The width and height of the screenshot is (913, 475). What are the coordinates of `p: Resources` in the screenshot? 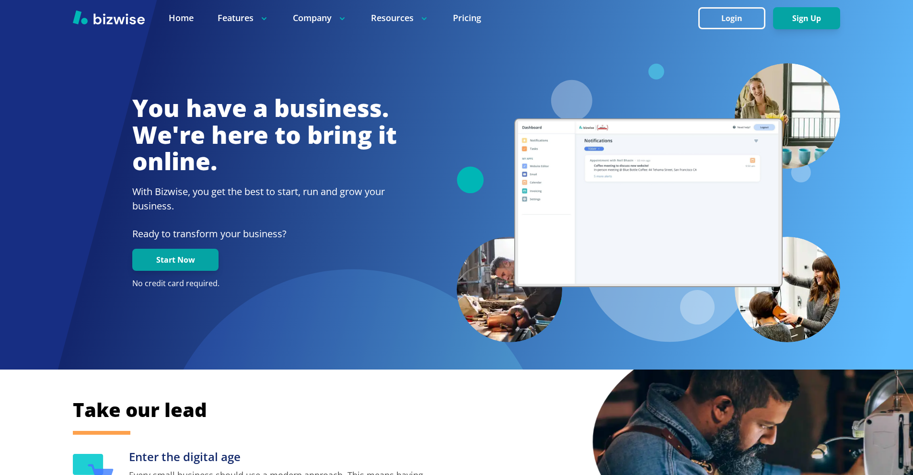 It's located at (400, 18).